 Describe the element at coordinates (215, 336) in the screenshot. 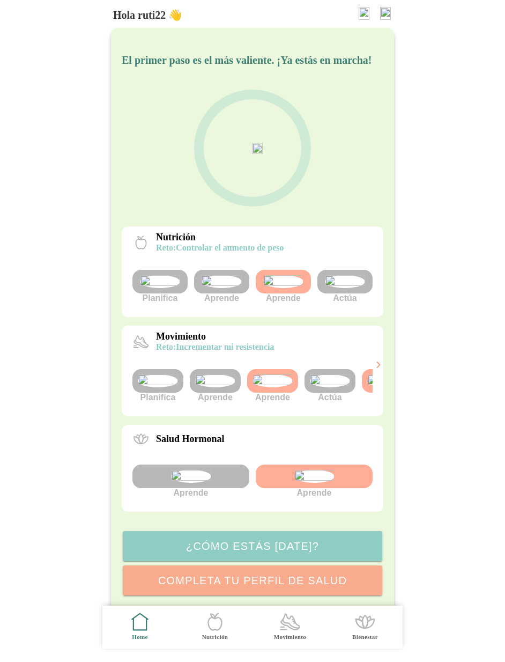

I see `p: Movimiento` at that location.